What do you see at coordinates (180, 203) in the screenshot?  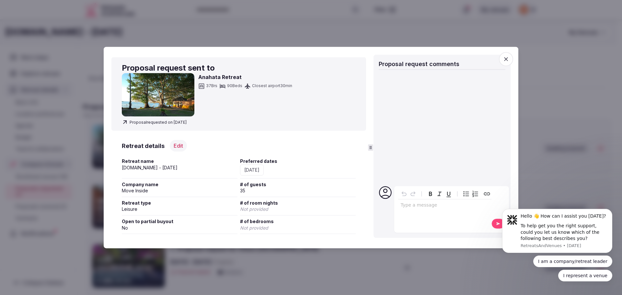 I see `span: Retreat type` at bounding box center [180, 203].